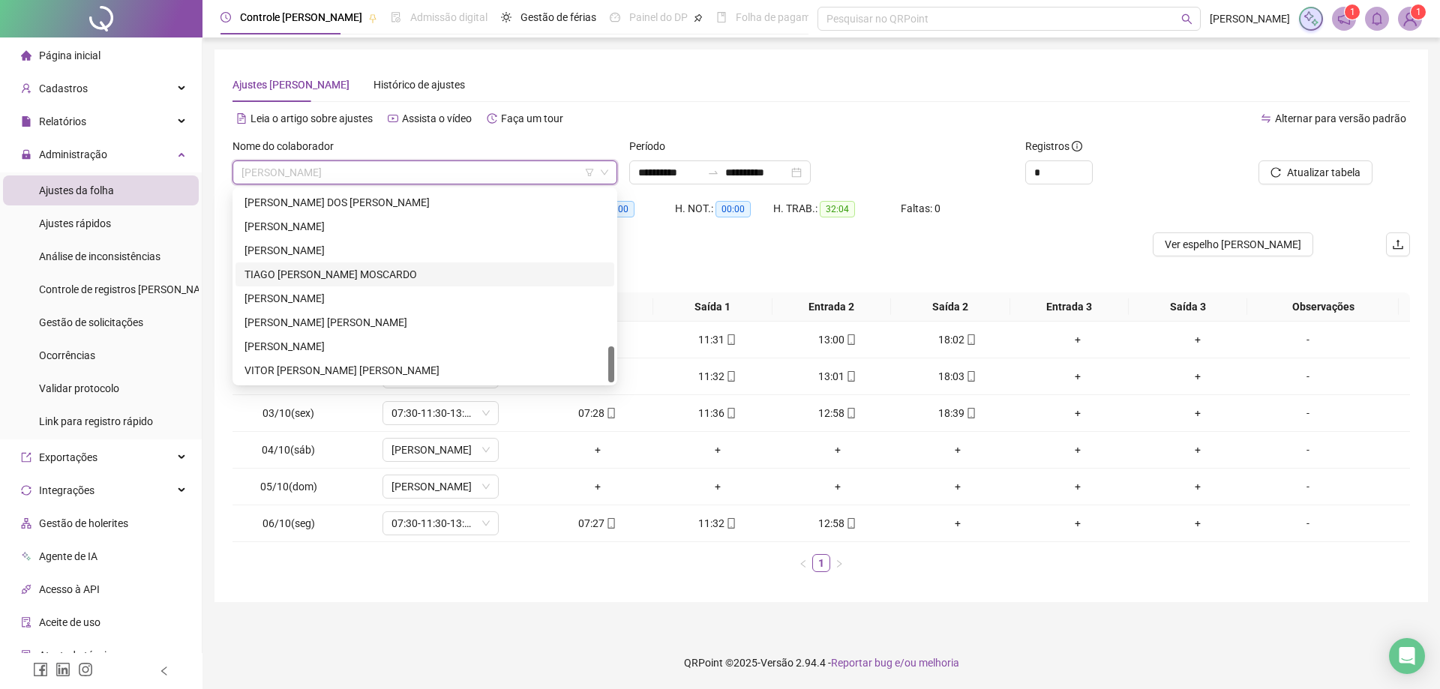 Image resolution: width=1440 pixels, height=689 pixels. What do you see at coordinates (832, 307) in the screenshot?
I see `th: Entrada 2` at bounding box center [832, 307].